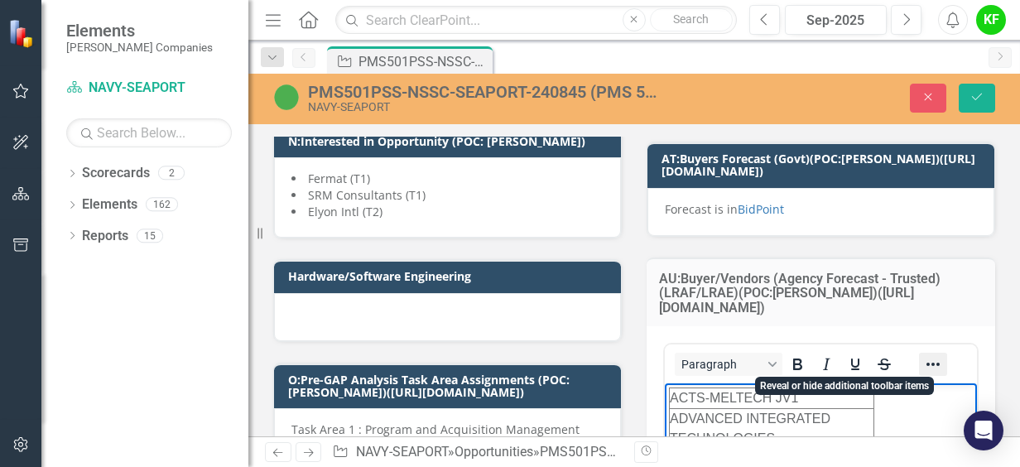 The height and width of the screenshot is (467, 1020). I want to click on a: Opportunities, so click(493, 451).